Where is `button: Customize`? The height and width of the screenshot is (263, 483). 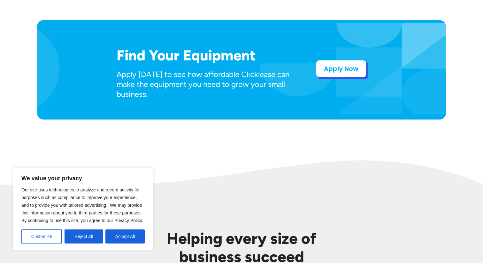
button: Customize is located at coordinates (42, 236).